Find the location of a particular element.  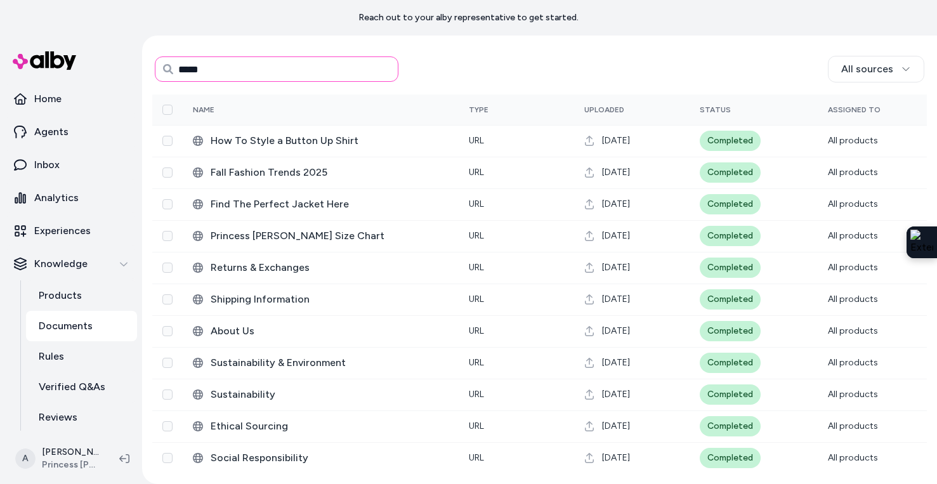

div: Sustainability is located at coordinates (320, 394).